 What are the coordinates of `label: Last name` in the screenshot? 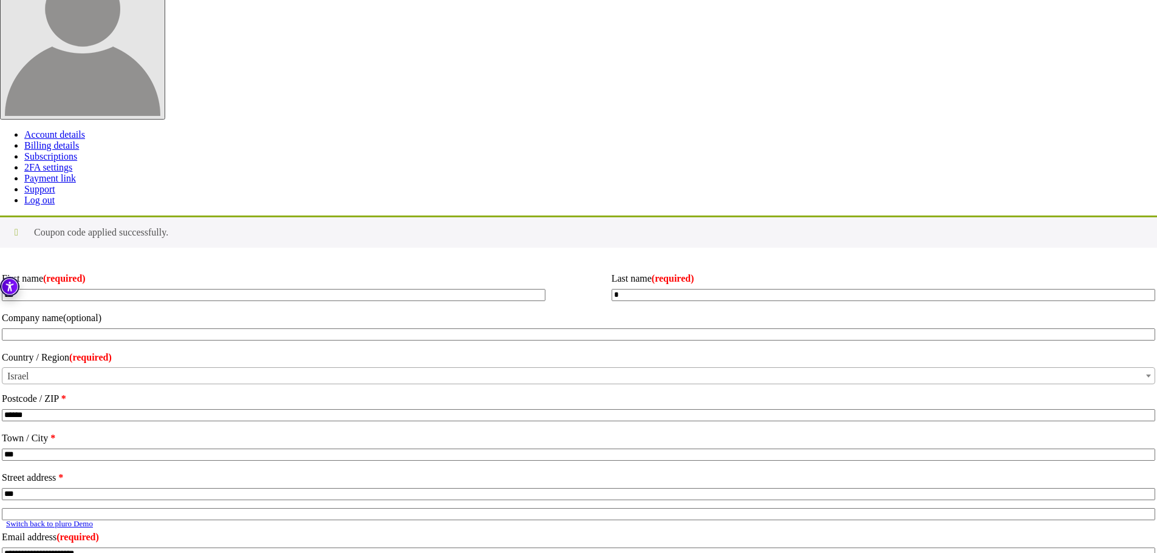 It's located at (883, 279).